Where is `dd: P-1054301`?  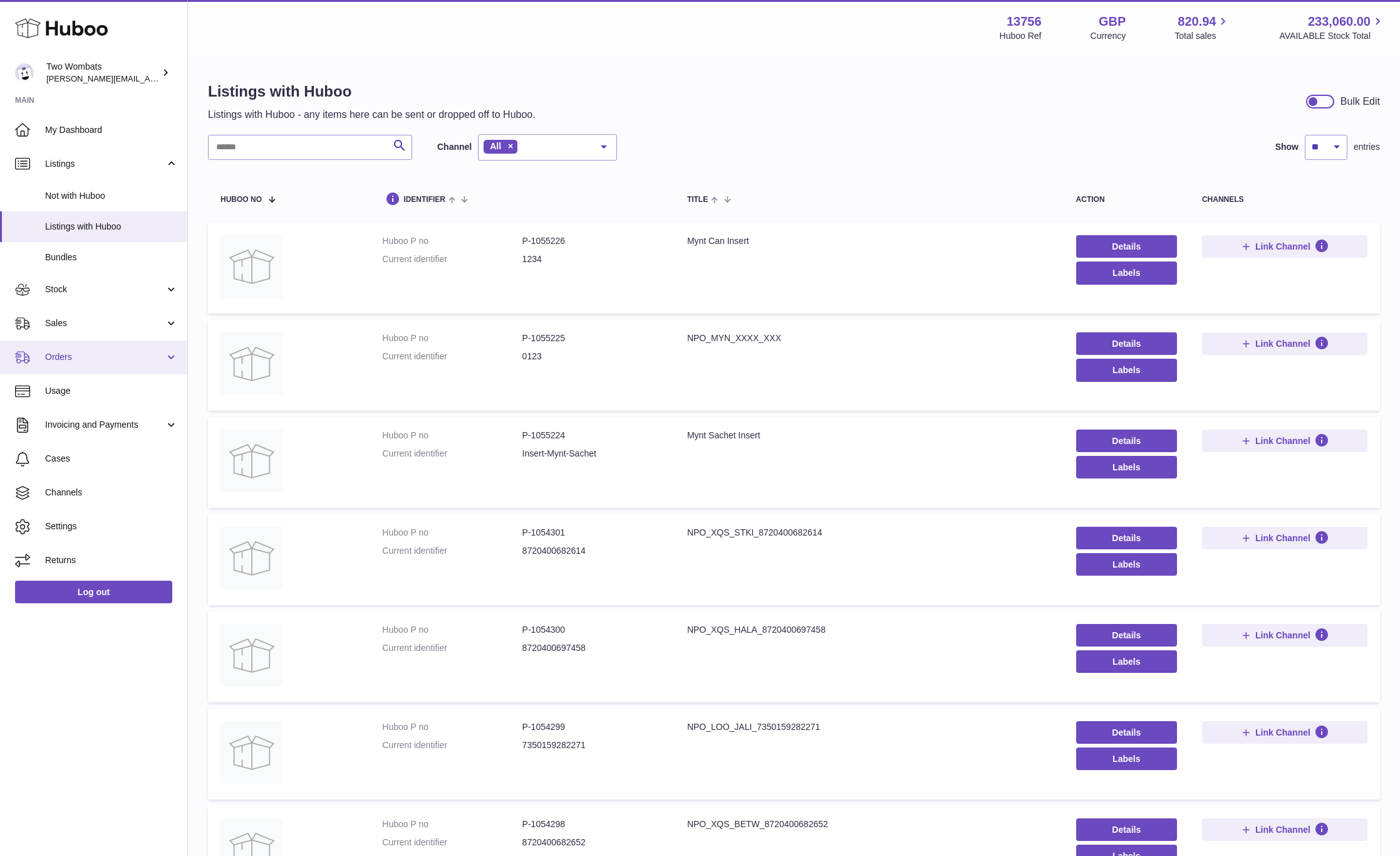 dd: P-1054301 is located at coordinates (592, 532).